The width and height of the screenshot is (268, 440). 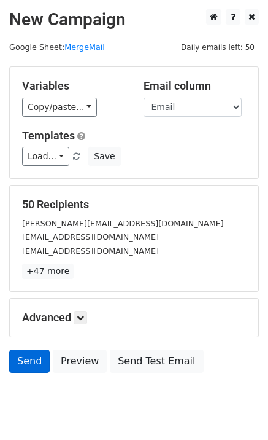 I want to click on h5: Advanced, so click(x=134, y=318).